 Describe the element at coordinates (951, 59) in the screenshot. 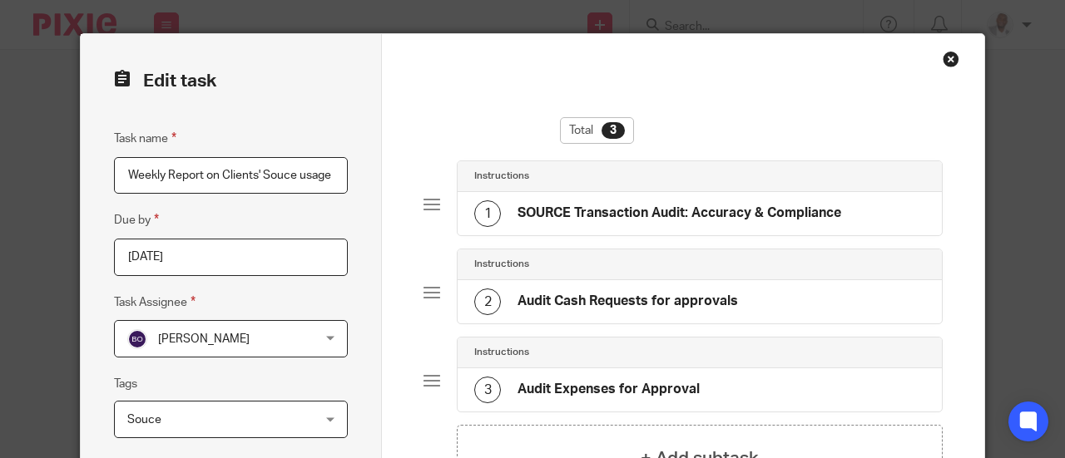

I see `div: Close this dialog window` at that location.